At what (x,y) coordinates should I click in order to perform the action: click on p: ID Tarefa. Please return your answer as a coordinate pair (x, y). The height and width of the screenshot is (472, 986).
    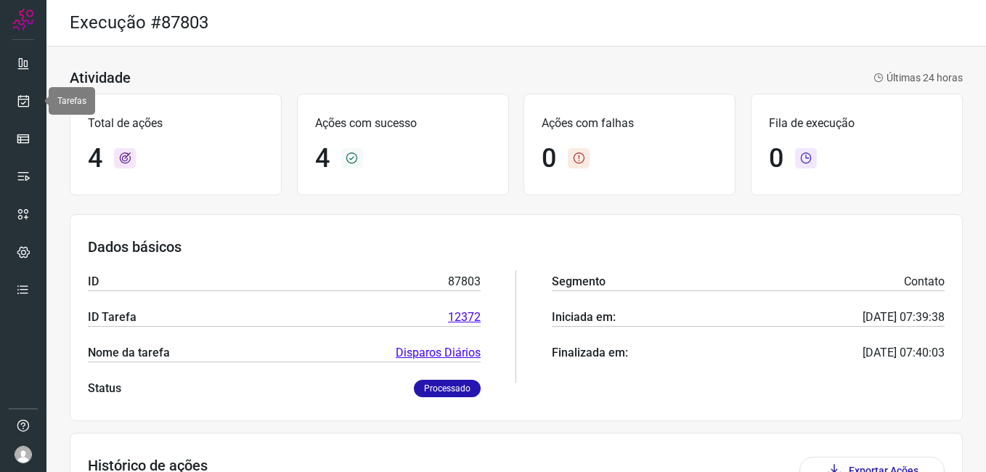
    Looking at the image, I should click on (112, 317).